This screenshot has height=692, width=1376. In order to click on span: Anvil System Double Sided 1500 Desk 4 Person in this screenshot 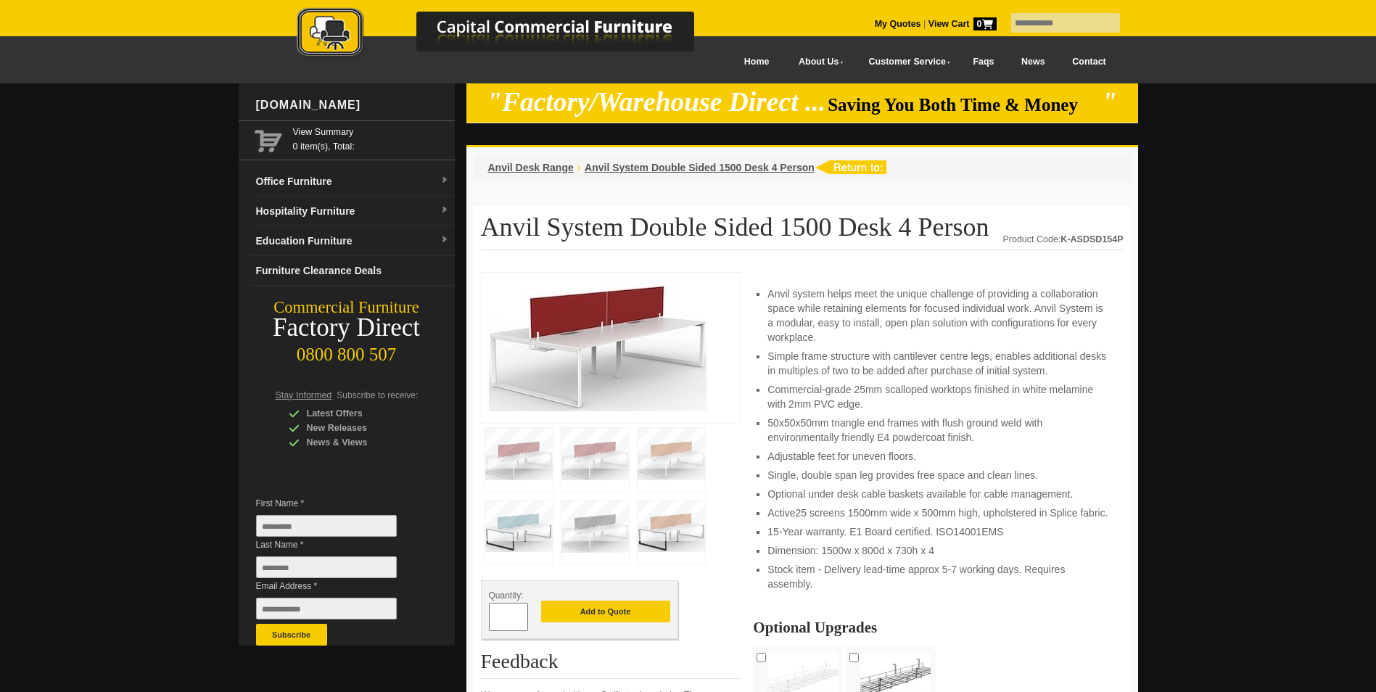, I will do `click(699, 168)`.